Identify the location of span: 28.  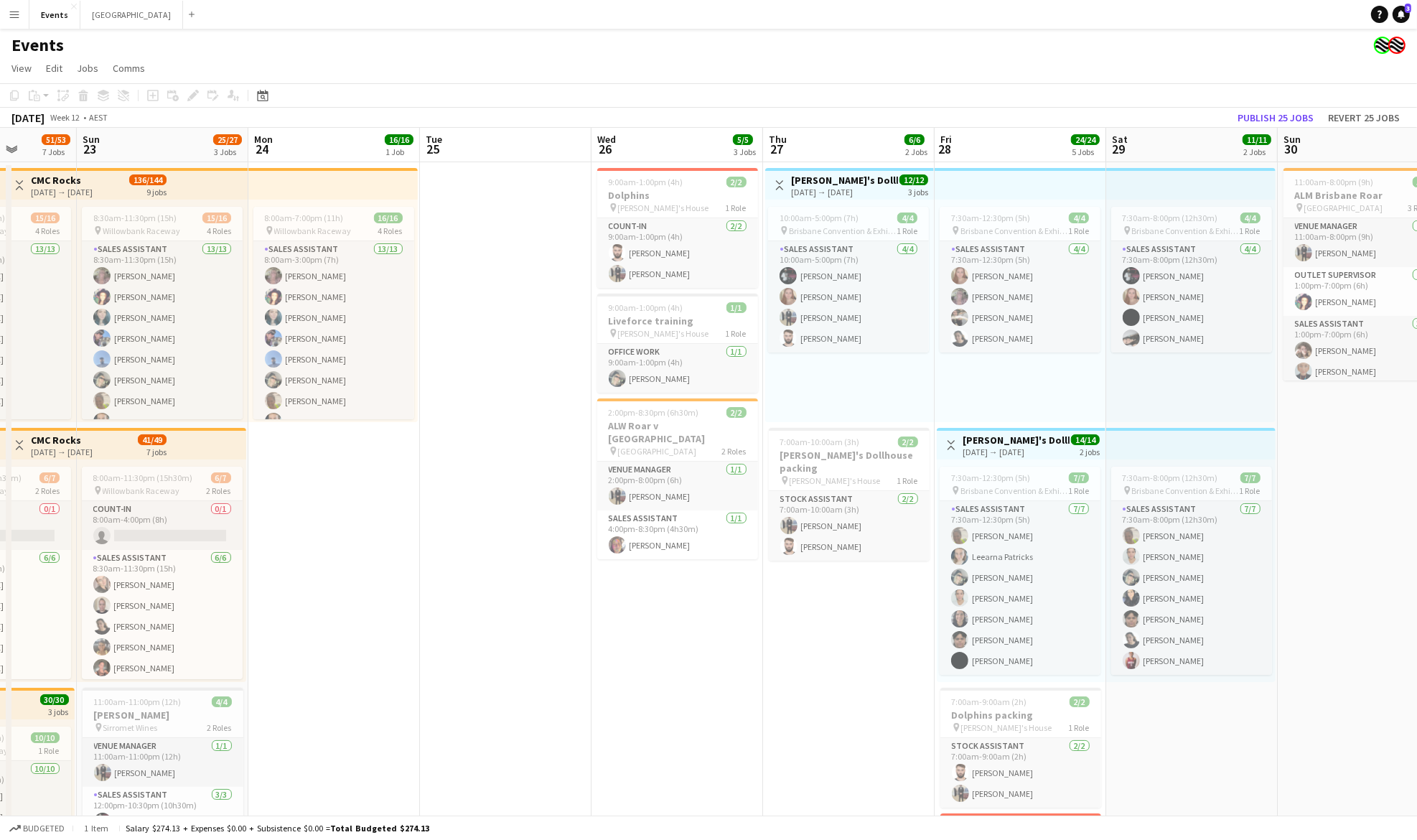
(945, 148).